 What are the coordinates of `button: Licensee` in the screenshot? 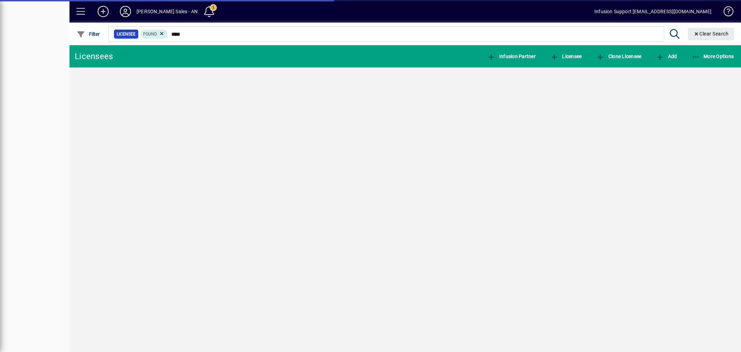 It's located at (566, 56).